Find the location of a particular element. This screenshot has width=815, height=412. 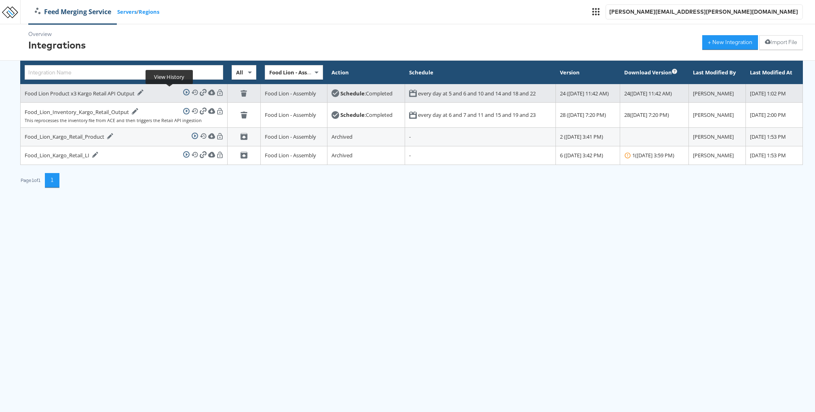

div: Food_Lion_Inventory_Kargo_Retail_Output is located at coordinates (81, 112).